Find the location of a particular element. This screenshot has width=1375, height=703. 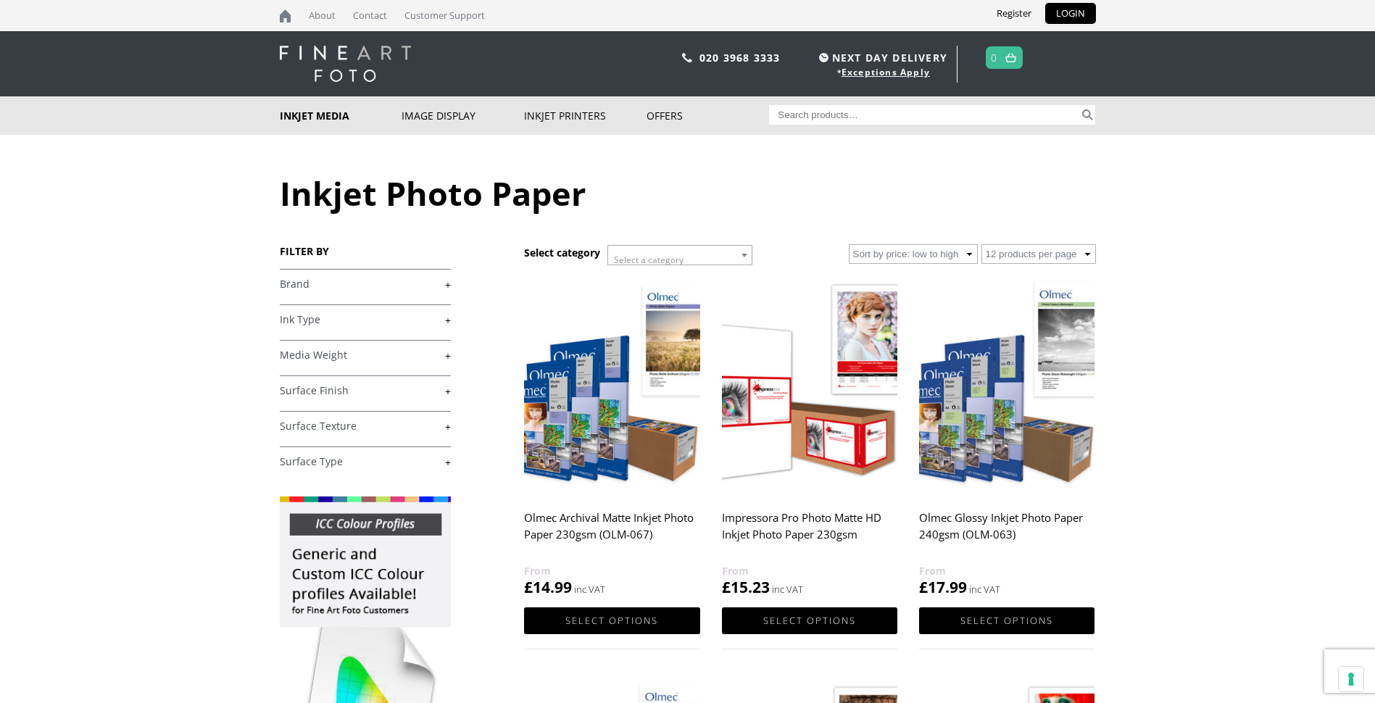

img: Olmec Archival Matte Inkjet Photo Paper 230gsm (OLM-067) is located at coordinates (612, 385).